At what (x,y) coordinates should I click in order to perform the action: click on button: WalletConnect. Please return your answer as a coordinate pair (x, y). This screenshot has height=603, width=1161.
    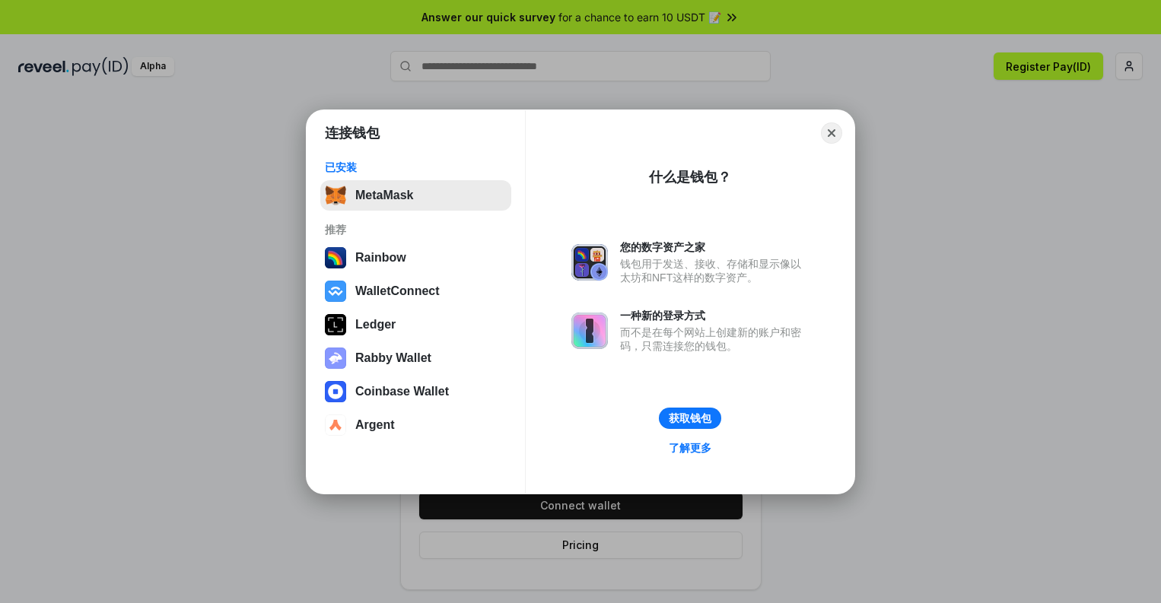
    Looking at the image, I should click on (415, 291).